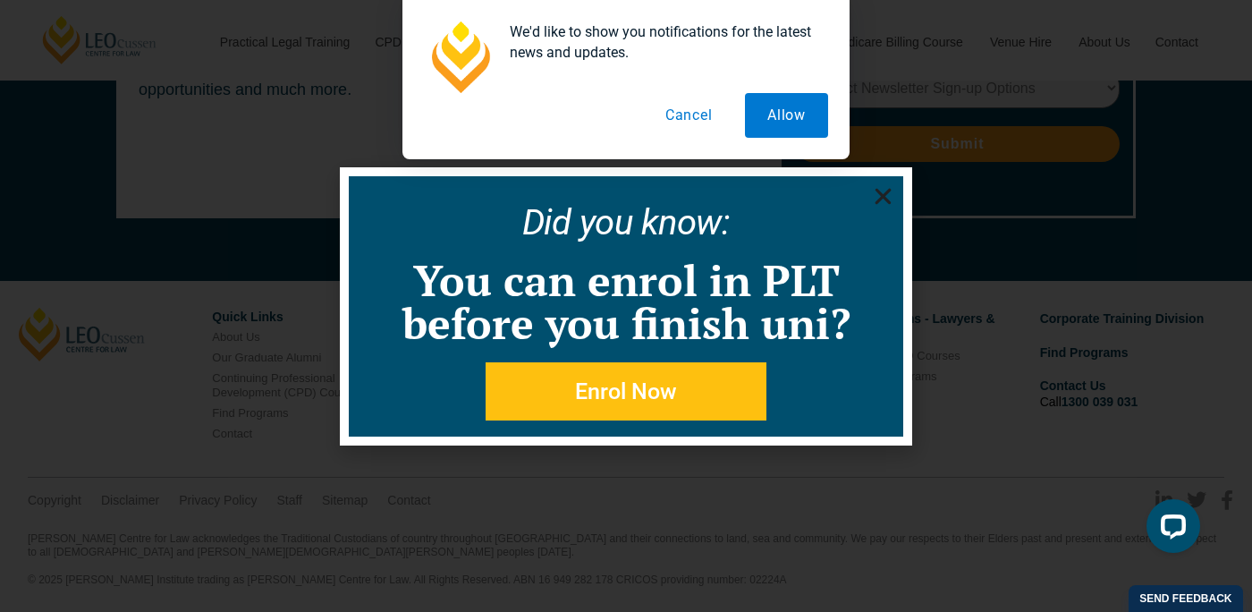 This screenshot has width=1252, height=612. Describe the element at coordinates (626, 222) in the screenshot. I see `a: Did you know:` at that location.